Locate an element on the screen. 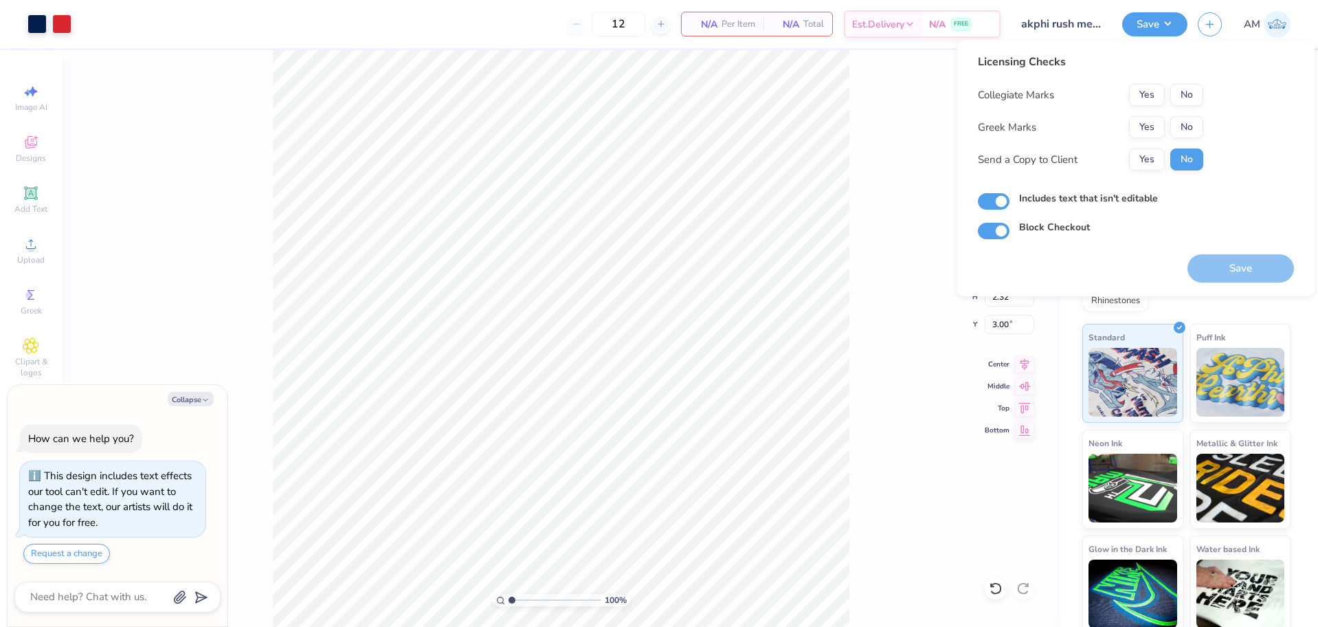 This screenshot has height=627, width=1318. button: Save is located at coordinates (1154, 24).